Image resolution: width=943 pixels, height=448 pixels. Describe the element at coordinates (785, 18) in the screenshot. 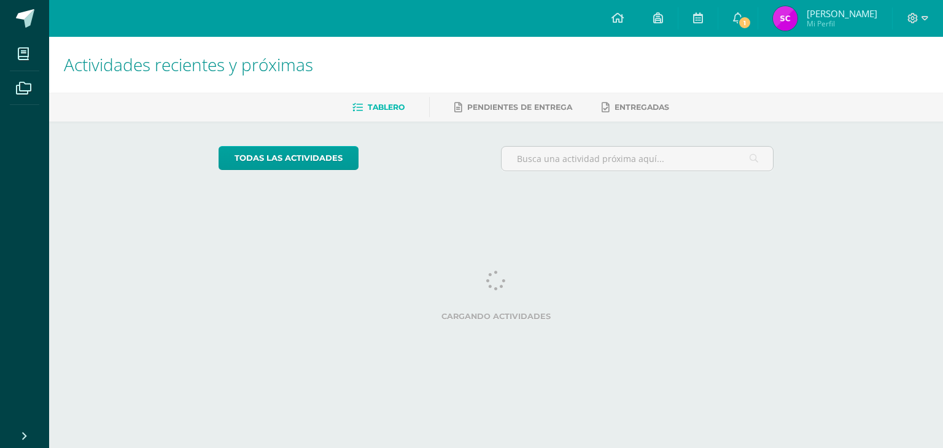

I see `img: 8e48596eb57994abff7e50c53ea11120.png` at that location.